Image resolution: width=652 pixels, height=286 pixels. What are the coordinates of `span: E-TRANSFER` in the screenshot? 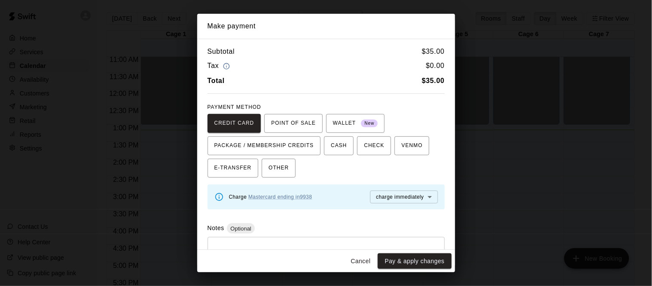 It's located at (233, 168).